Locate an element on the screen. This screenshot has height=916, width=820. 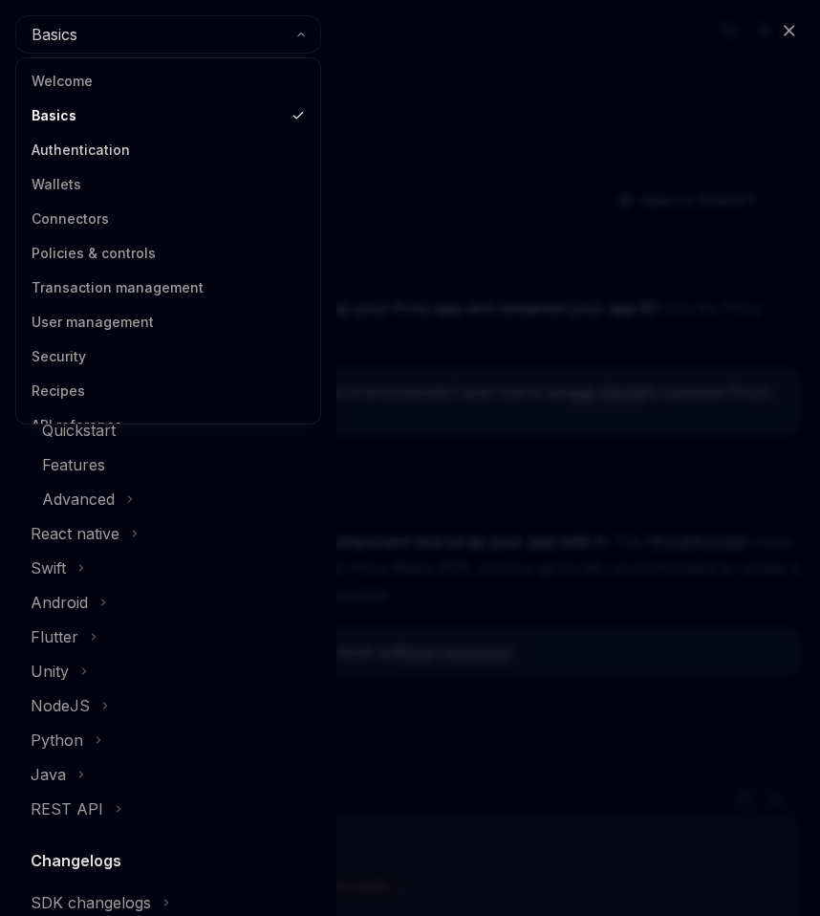
div: Advanced is located at coordinates (78, 499).